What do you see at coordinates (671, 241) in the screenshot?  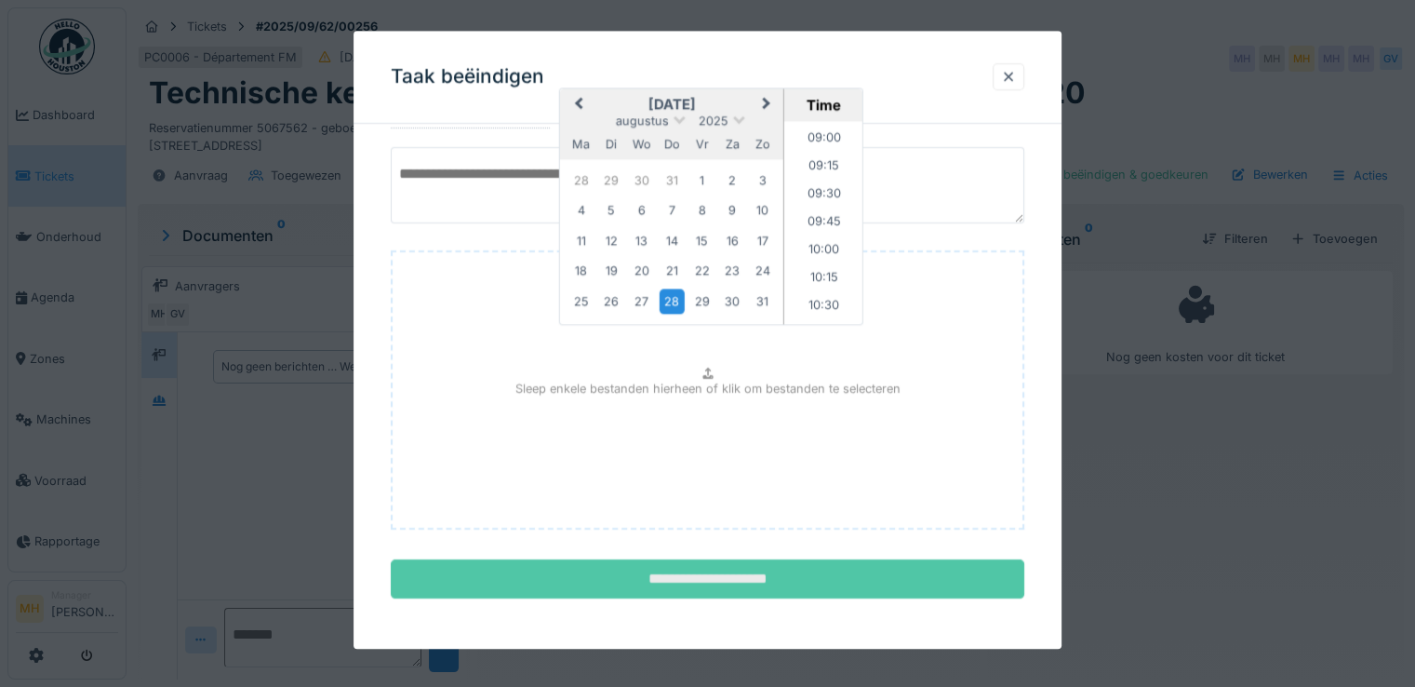 I see `div: Month augustus, 2025` at bounding box center [671, 241].